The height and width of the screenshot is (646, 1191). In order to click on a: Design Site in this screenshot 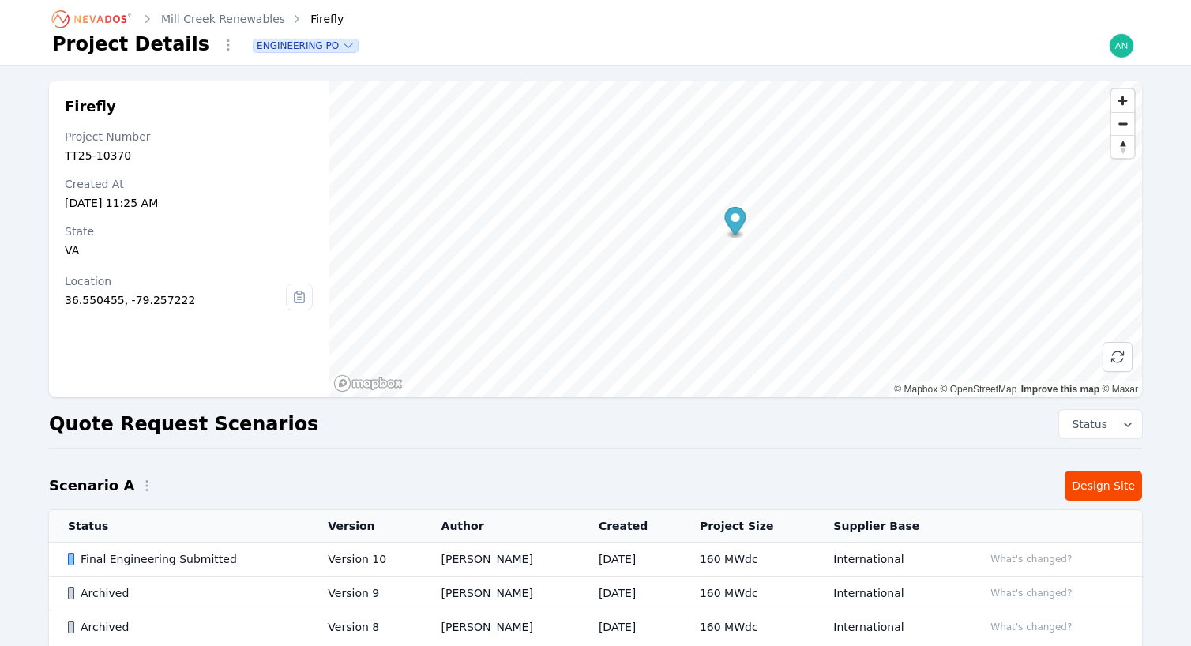, I will do `click(1104, 486)`.